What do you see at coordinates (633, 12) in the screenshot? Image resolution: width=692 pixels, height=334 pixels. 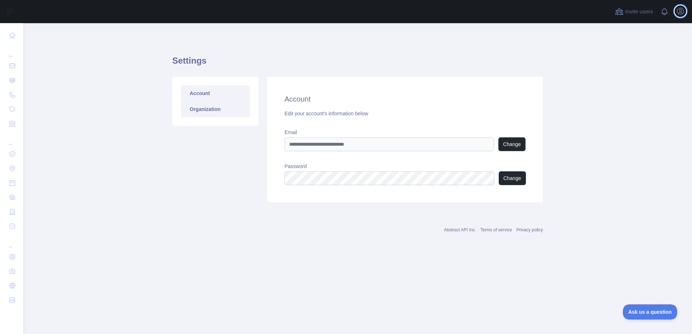 I see `button: Invite users` at bounding box center [633, 12].